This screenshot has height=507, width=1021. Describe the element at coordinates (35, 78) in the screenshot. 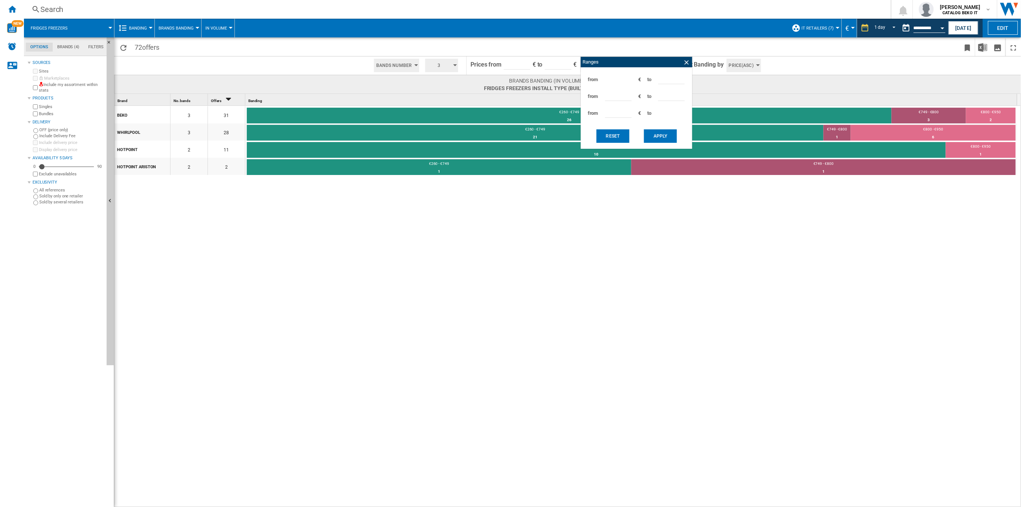

I see `input: Marketplaces` at that location.